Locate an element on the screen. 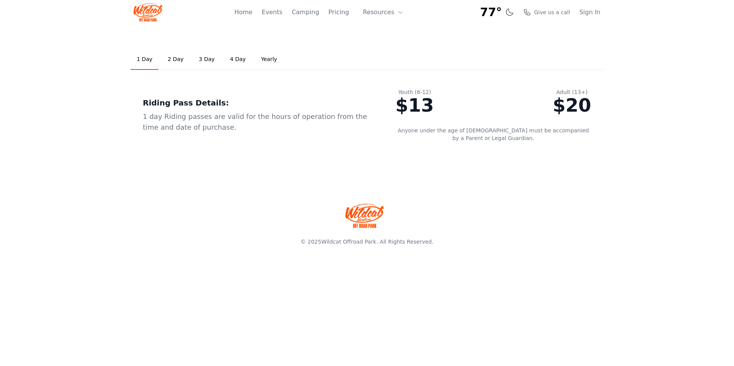 The width and height of the screenshot is (734, 366). a: 3 Day is located at coordinates (207, 60).